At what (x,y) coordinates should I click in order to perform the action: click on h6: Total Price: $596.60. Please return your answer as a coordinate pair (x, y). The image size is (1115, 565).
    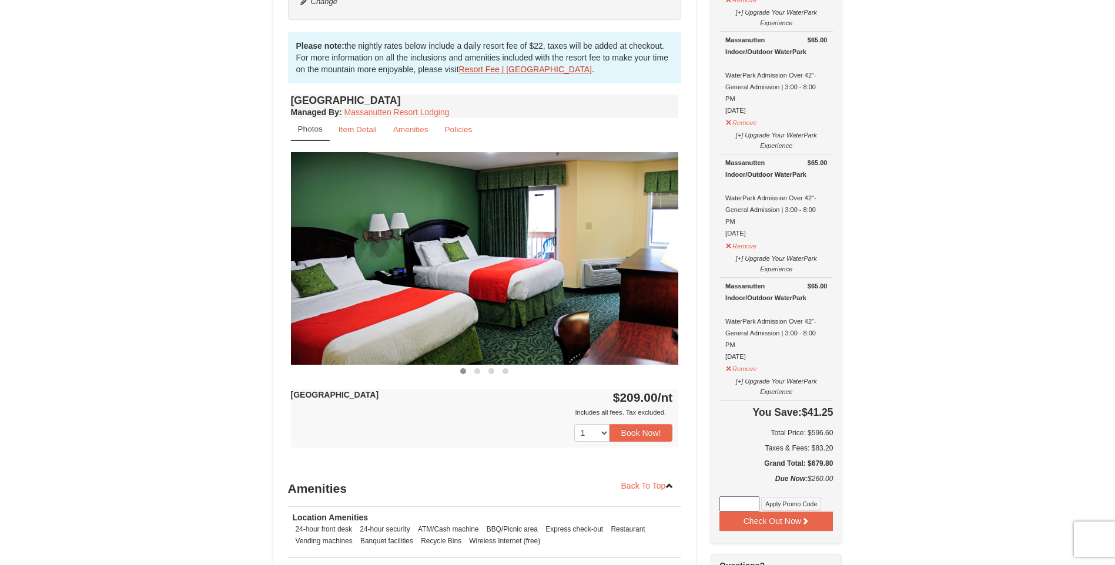
    Looking at the image, I should click on (776, 433).